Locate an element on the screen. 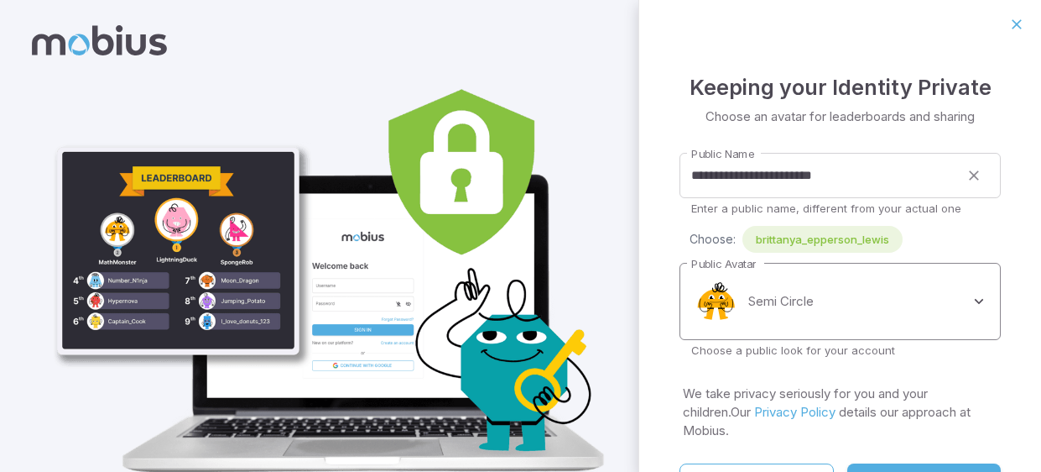 This screenshot has height=472, width=1041. span: brittanya_epperson_lewis is located at coordinates (822, 239).